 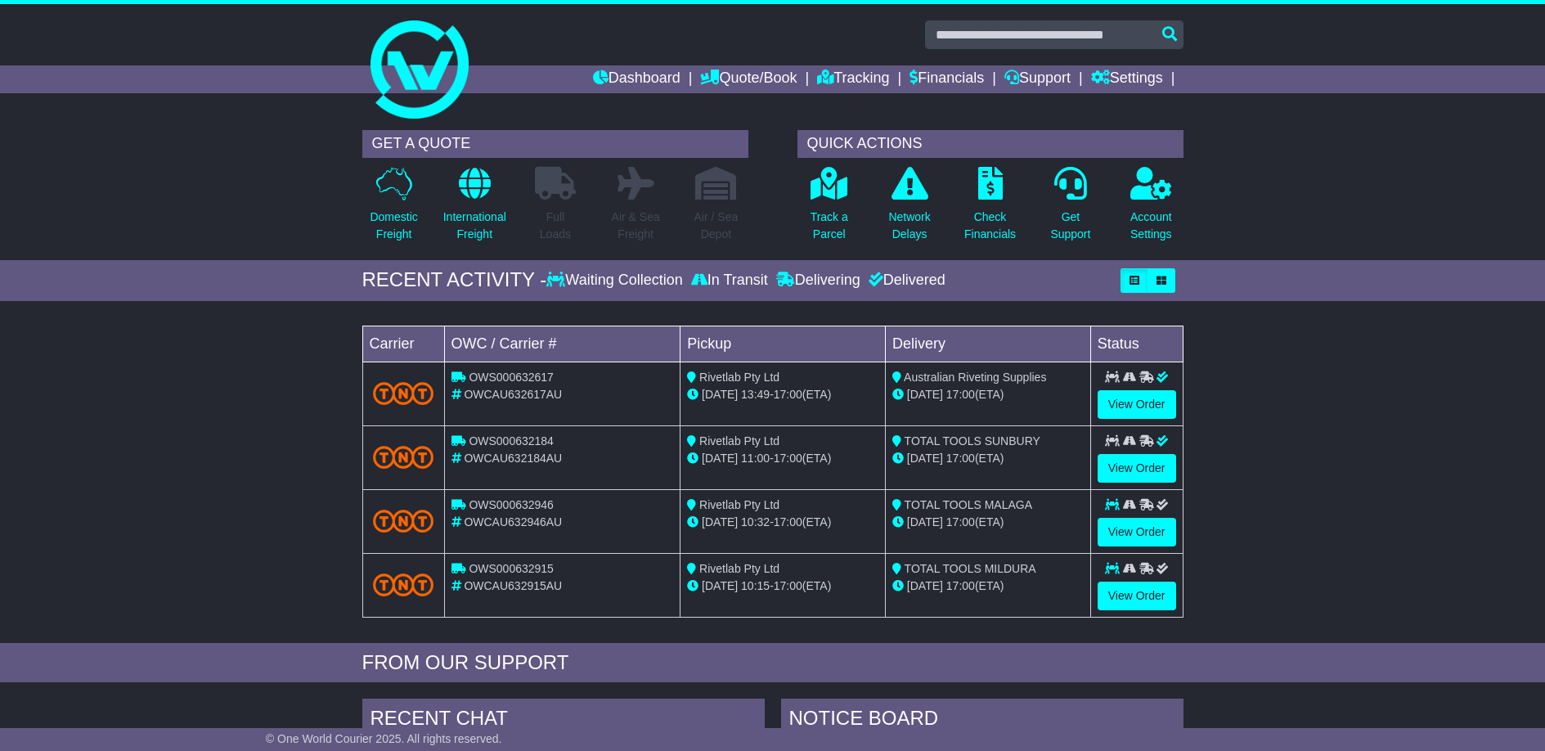 What do you see at coordinates (384, 739) in the screenshot?
I see `span: © One World Courier 2025. All rights reserved.` at bounding box center [384, 739].